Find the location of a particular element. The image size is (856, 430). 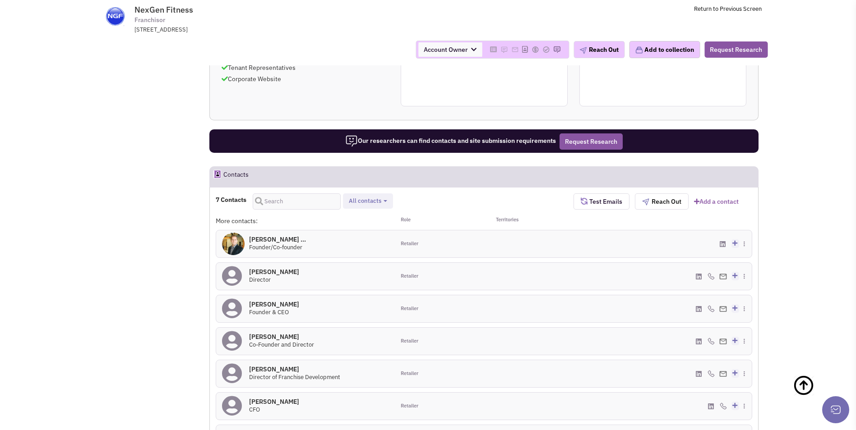

h2: Contacts is located at coordinates (236, 177).